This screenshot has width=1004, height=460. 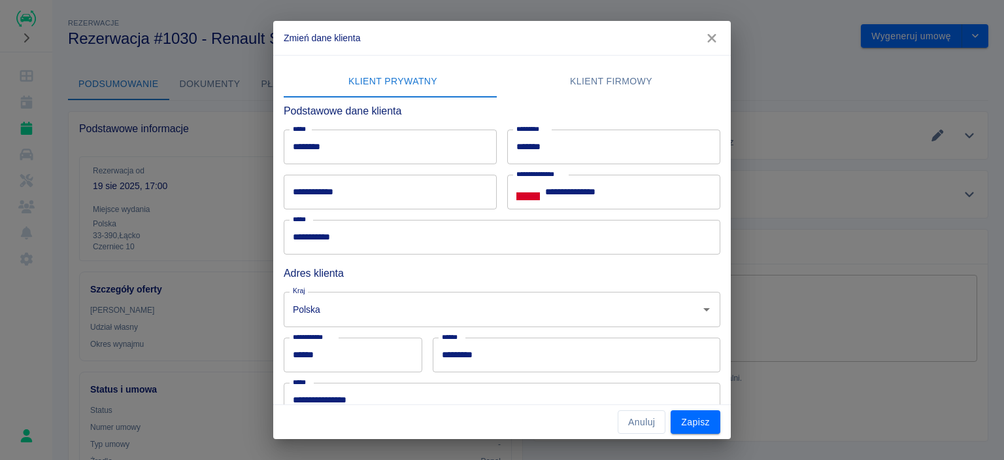 I want to click on button: Otwórz, so click(x=707, y=309).